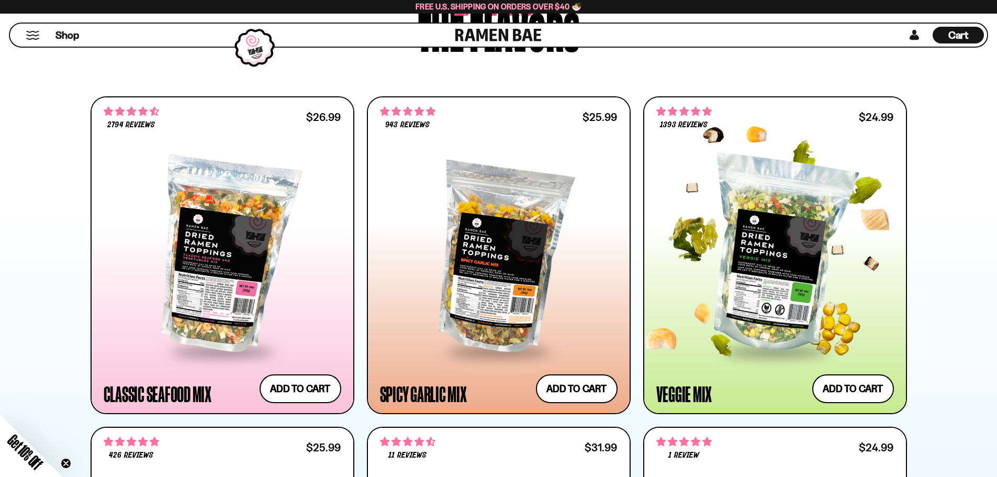 The image size is (997, 477). What do you see at coordinates (683, 455) in the screenshot?
I see `span: 1 review` at bounding box center [683, 455].